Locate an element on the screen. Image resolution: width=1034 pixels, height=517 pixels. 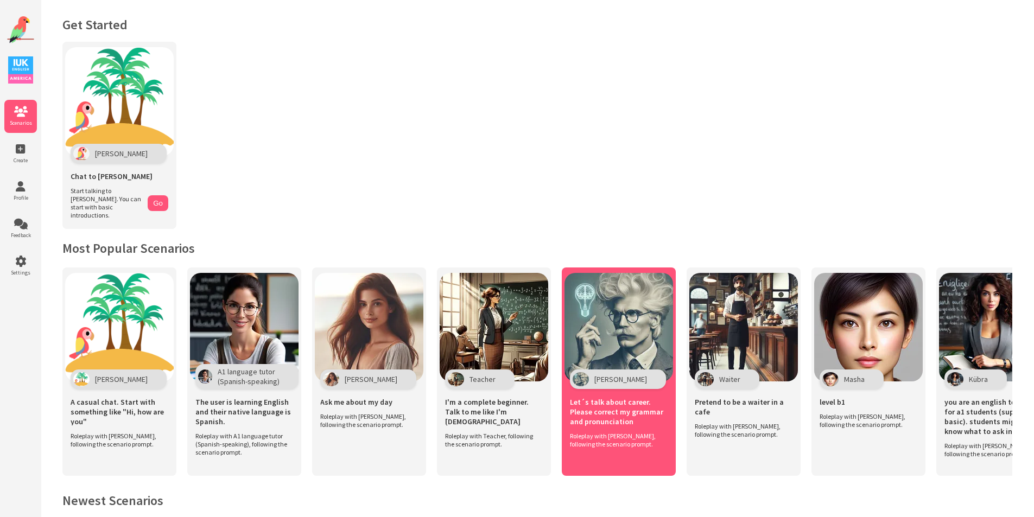
button: Go is located at coordinates (158, 203).